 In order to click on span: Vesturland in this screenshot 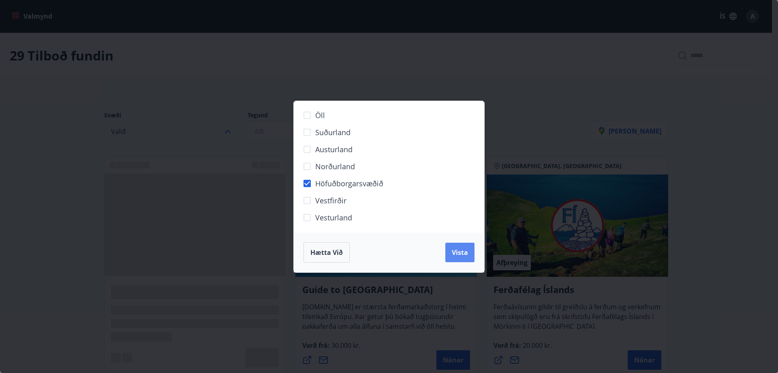, I will do `click(334, 217)`.